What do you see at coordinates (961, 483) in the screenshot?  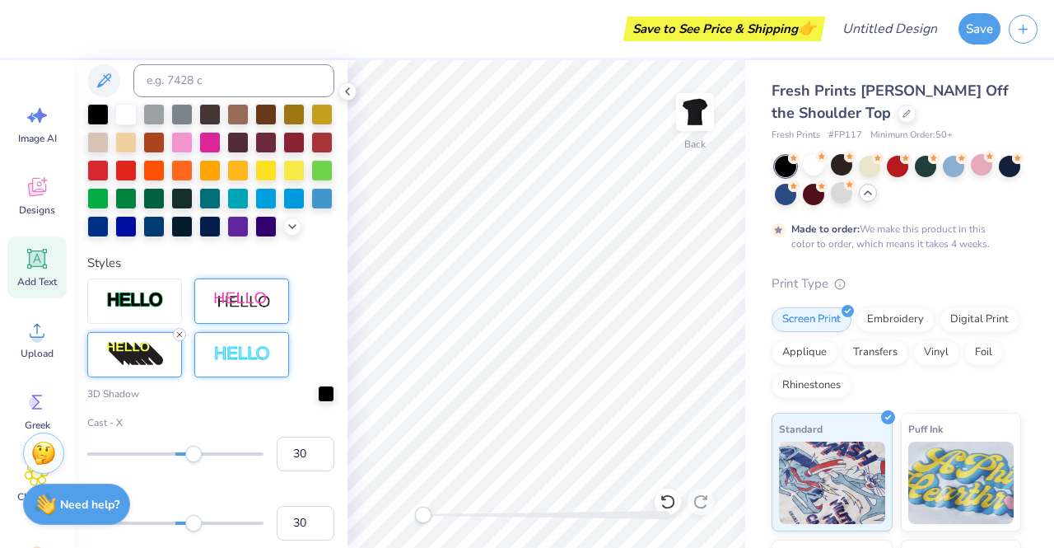 I see `img: Puff Ink` at bounding box center [961, 483].